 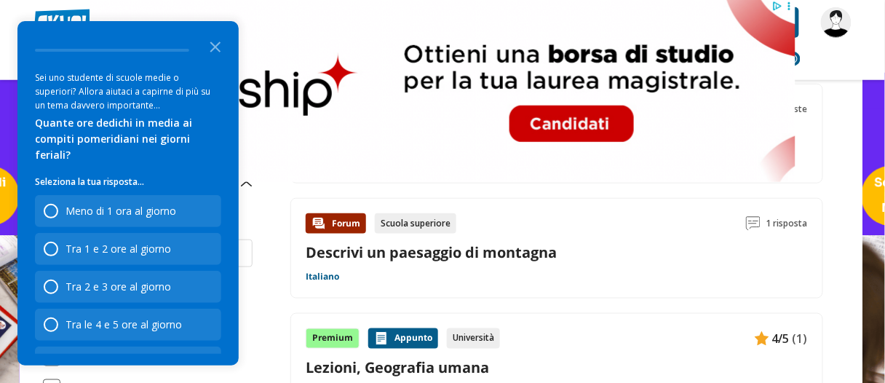 I want to click on img: Apri e chiudi sezione, so click(x=247, y=184).